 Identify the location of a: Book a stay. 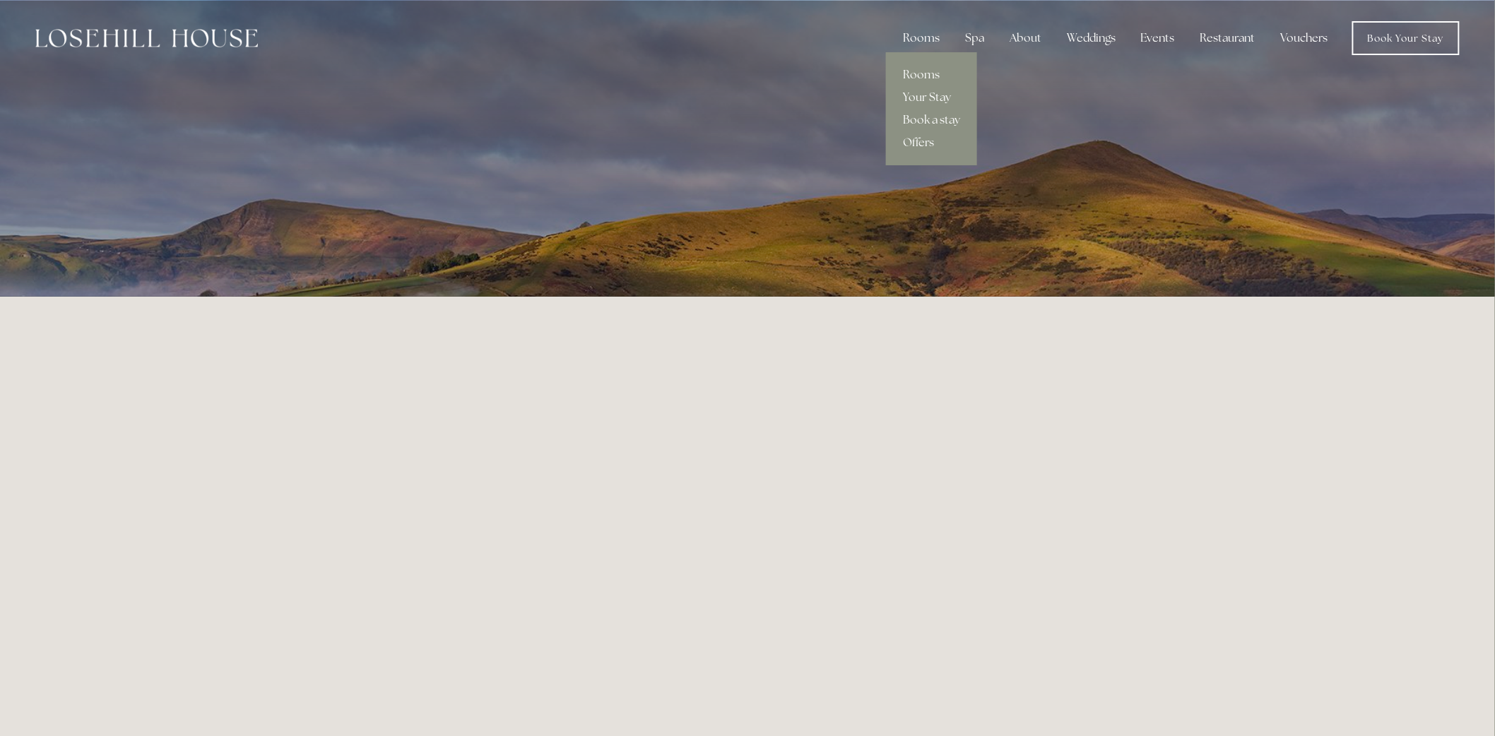
(931, 120).